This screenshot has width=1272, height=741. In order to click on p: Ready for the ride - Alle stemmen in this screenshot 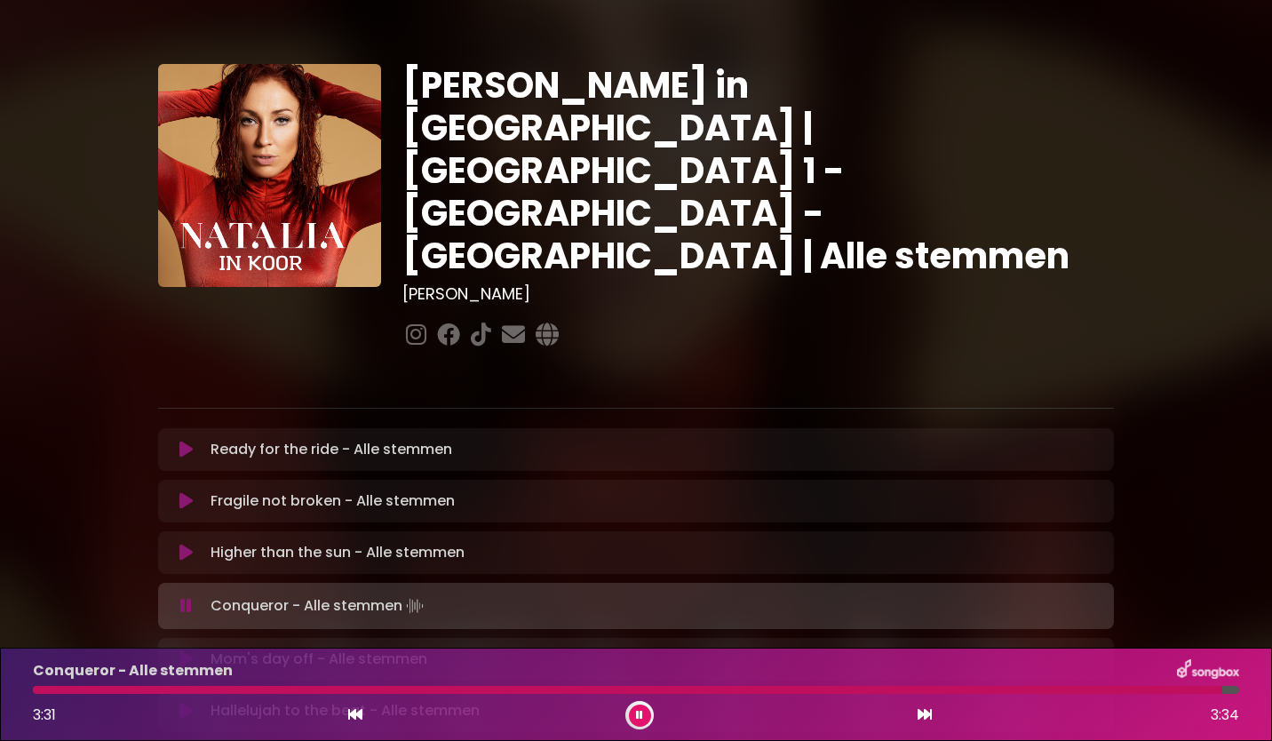, I will do `click(331, 450)`.